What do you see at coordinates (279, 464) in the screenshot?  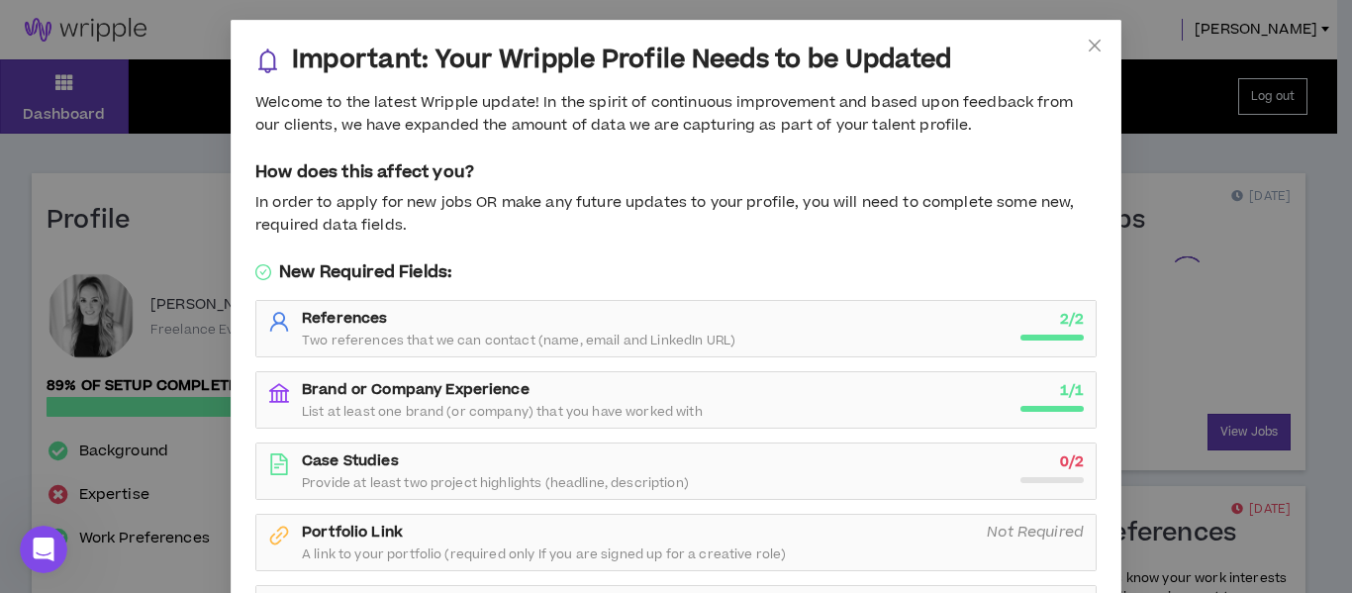 I see `span: file-text` at bounding box center [279, 464].